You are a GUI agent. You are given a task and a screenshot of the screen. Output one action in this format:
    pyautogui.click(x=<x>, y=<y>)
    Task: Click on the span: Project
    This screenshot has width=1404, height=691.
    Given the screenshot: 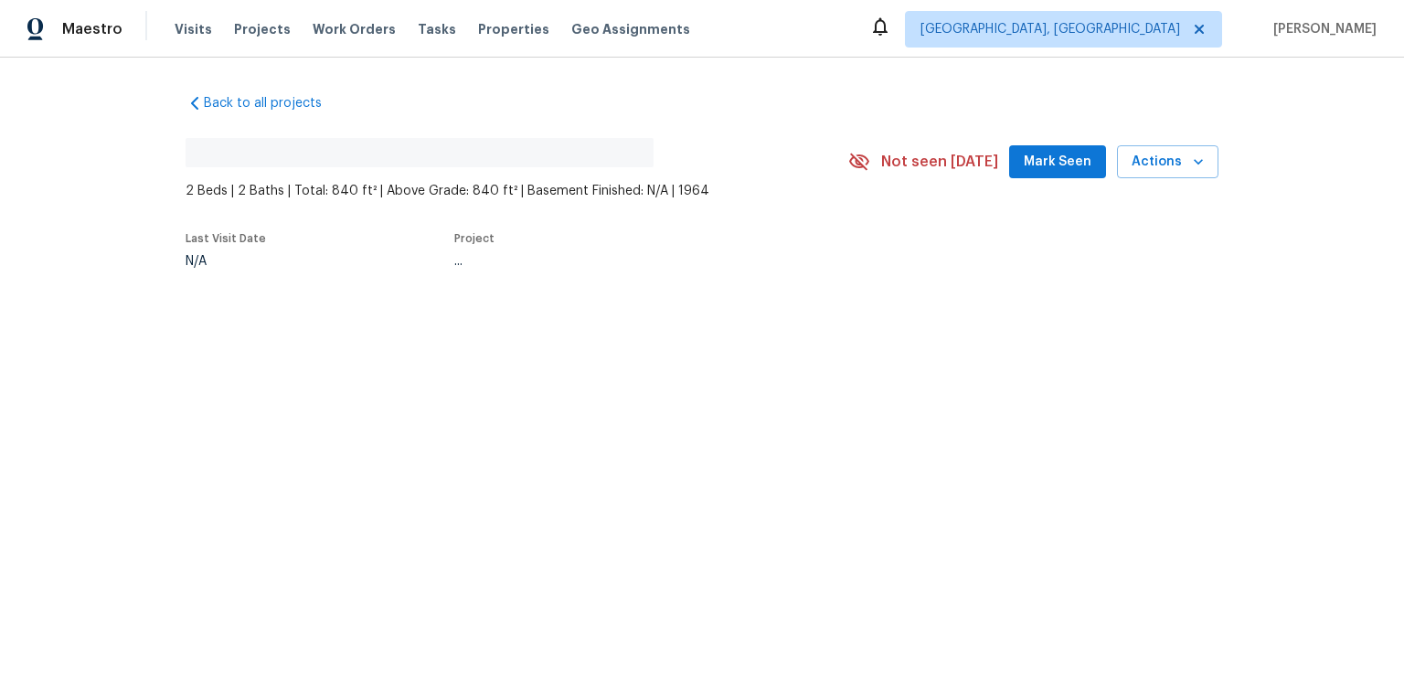 What is the action you would take?
    pyautogui.click(x=475, y=239)
    